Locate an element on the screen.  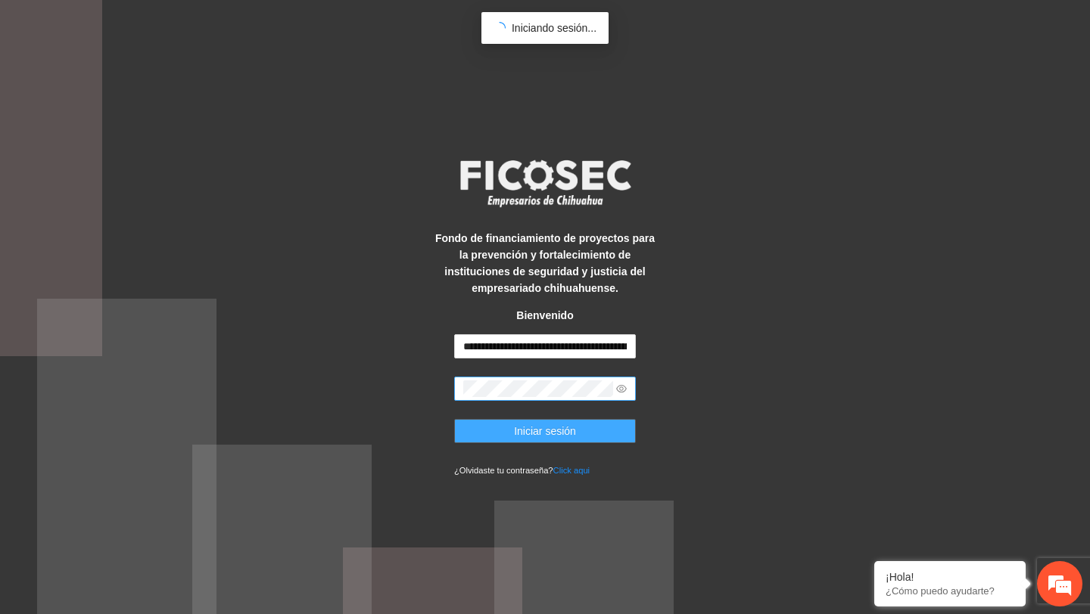
div: Minimizar ventana de chat en vivo is located at coordinates (266, 26).